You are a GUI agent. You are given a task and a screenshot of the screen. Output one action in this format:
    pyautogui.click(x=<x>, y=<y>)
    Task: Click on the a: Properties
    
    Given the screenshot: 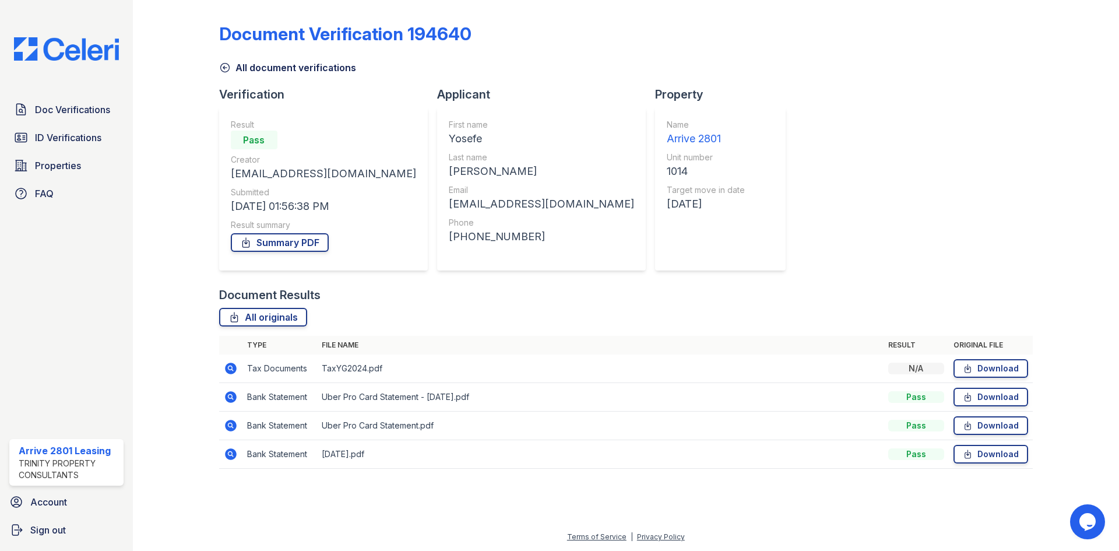 What is the action you would take?
    pyautogui.click(x=66, y=166)
    